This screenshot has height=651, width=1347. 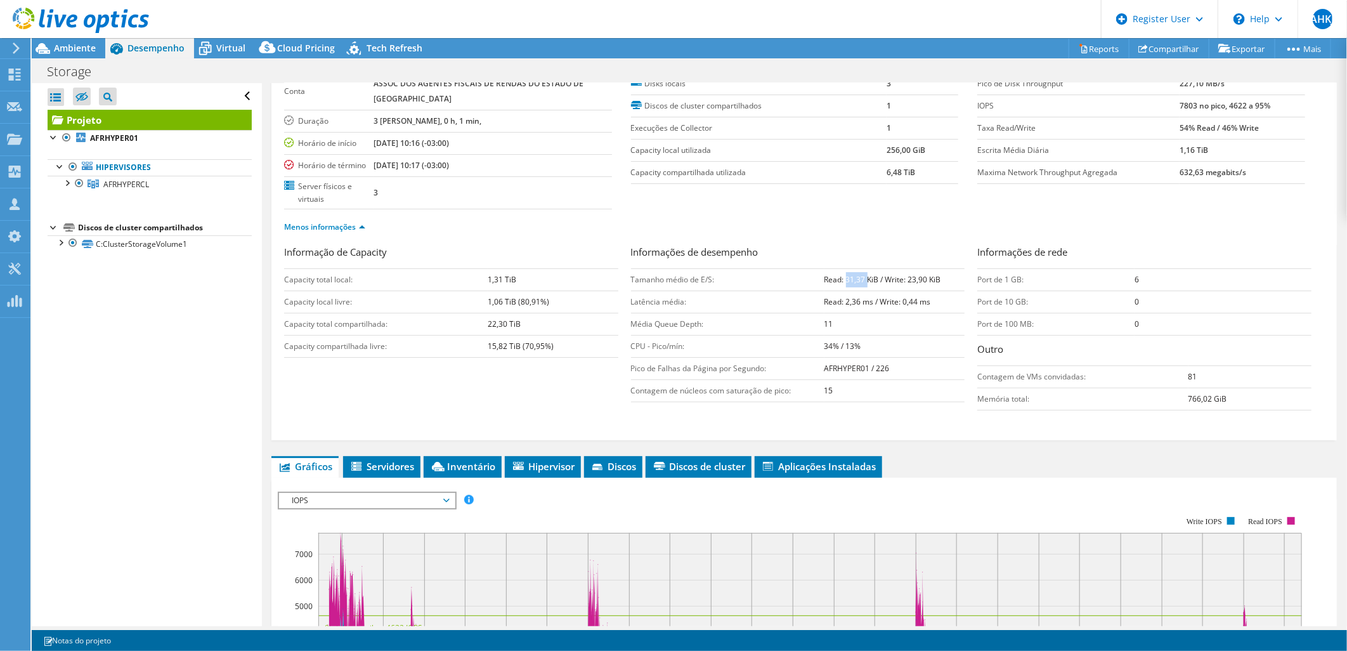 What do you see at coordinates (829, 390) in the screenshot?
I see `b: 15` at bounding box center [829, 390].